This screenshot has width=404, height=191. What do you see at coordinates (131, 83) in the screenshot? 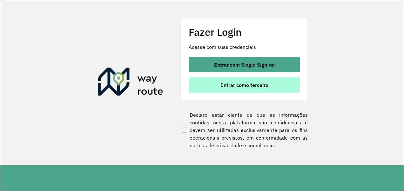
I see `img: Roteirizador AmbevTech` at bounding box center [131, 83].